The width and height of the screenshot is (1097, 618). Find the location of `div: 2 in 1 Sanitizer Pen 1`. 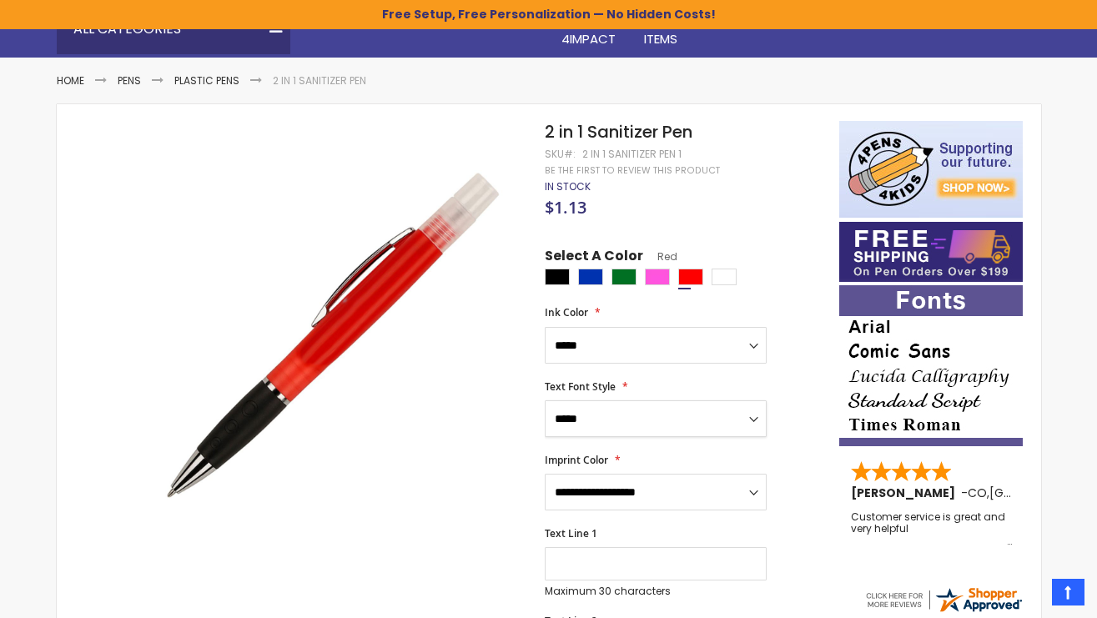

div: 2 in 1 Sanitizer Pen 1 is located at coordinates (631, 154).